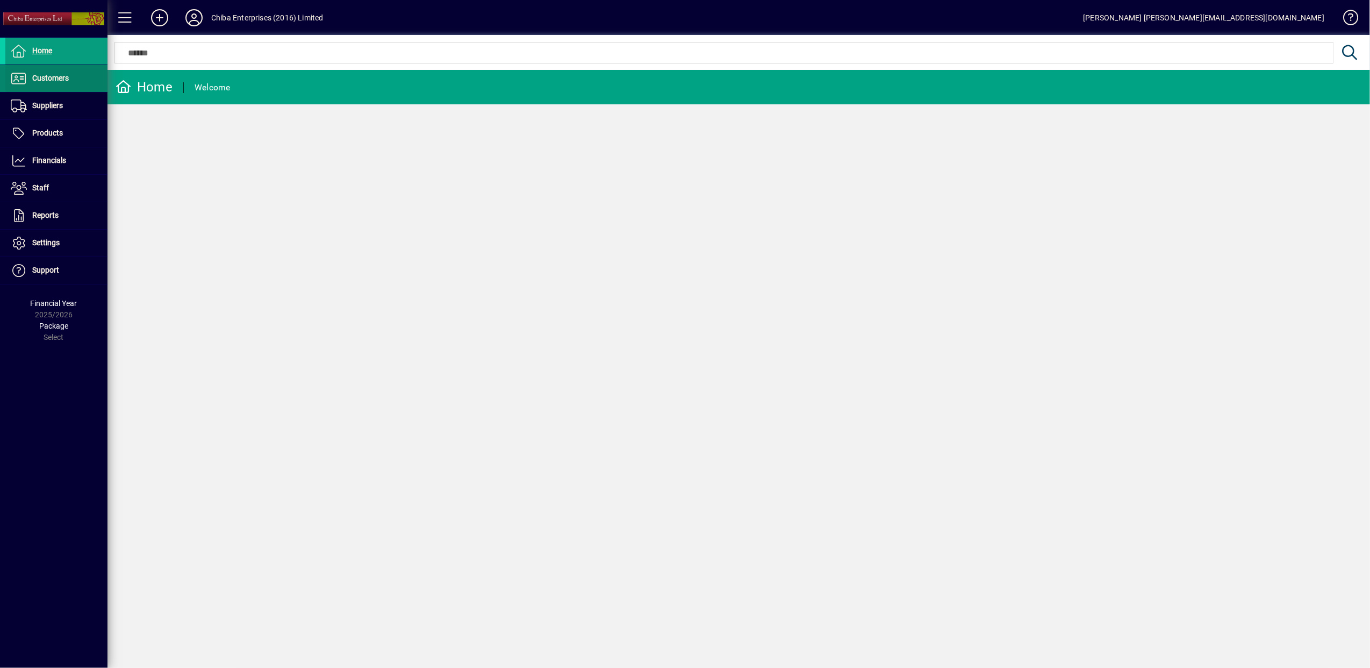 The height and width of the screenshot is (668, 1370). I want to click on span: Support, so click(46, 270).